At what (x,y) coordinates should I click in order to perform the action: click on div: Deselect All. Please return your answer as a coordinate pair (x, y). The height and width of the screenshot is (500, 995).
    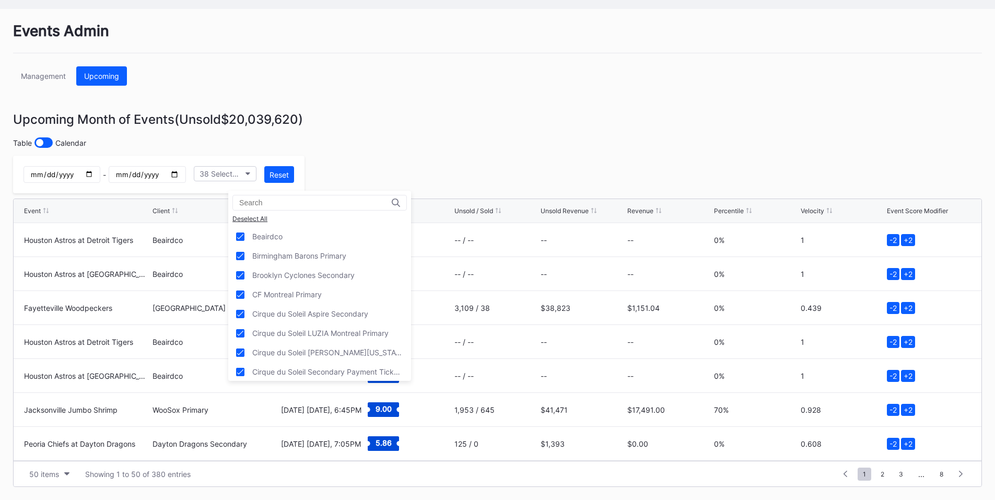
    Looking at the image, I should click on (320, 218).